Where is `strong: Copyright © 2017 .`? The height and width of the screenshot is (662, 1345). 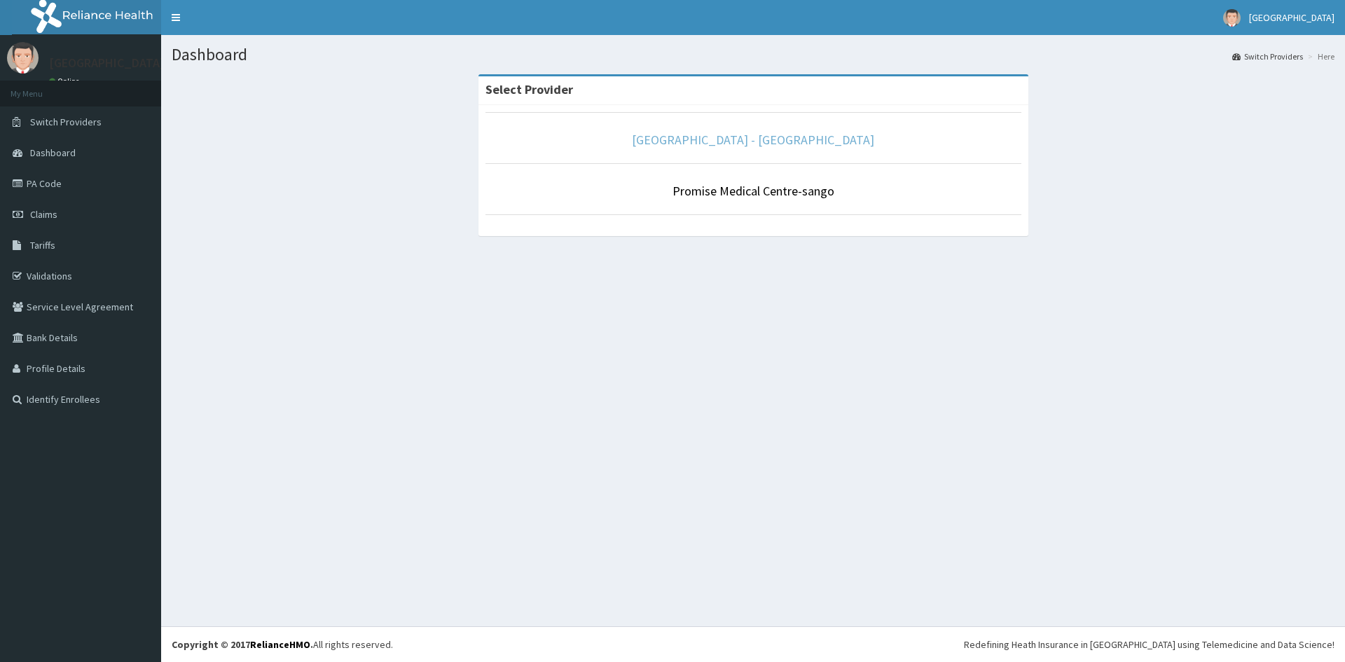 strong: Copyright © 2017 . is located at coordinates (242, 645).